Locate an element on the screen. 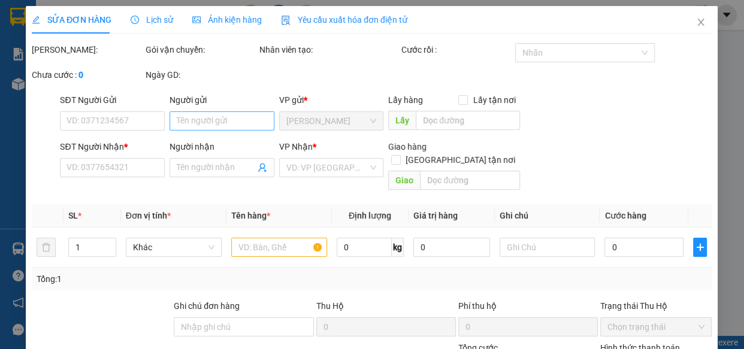  span: Lấy is located at coordinates (403, 120).